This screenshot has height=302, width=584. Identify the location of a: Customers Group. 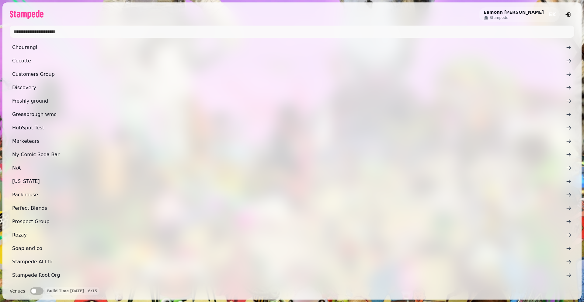
(292, 74).